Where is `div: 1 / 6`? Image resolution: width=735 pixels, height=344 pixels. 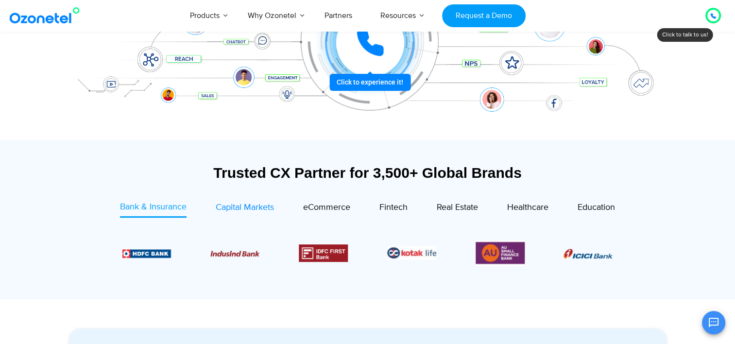 div: 1 / 6 is located at coordinates (588, 253).